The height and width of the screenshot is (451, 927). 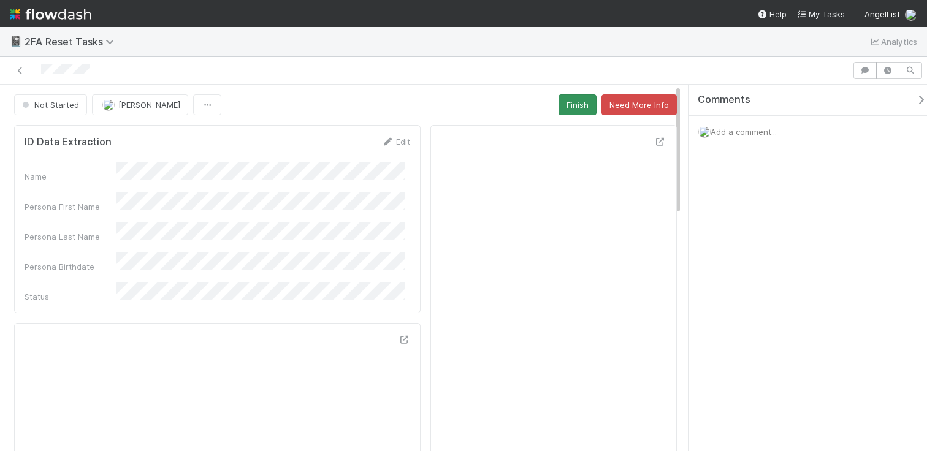 I want to click on span: 2FA Reset Tasks, so click(x=72, y=42).